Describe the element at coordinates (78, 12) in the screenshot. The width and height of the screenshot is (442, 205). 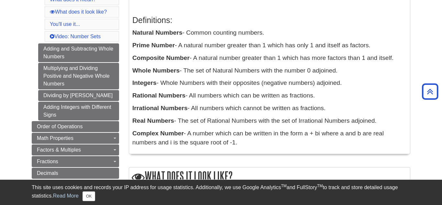
I see `a: What does it look like?` at that location.